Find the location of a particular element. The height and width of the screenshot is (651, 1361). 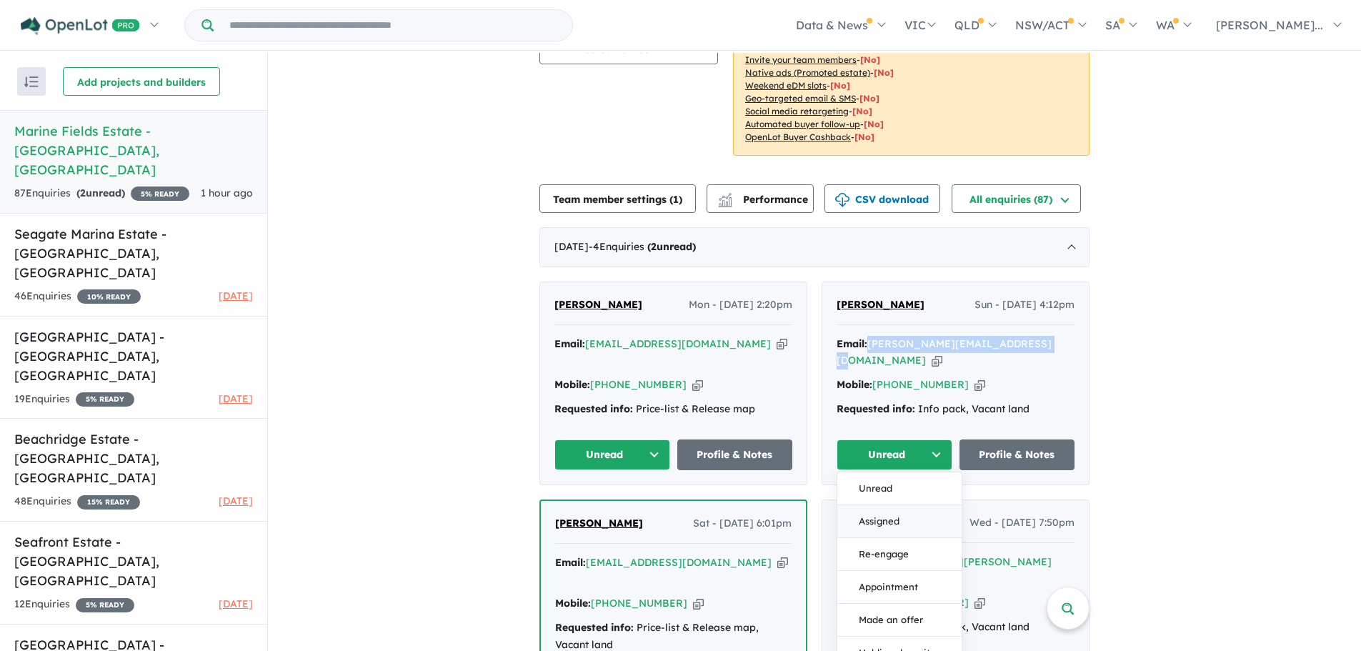

u: OpenLot Buyer Cashback is located at coordinates (798, 136).